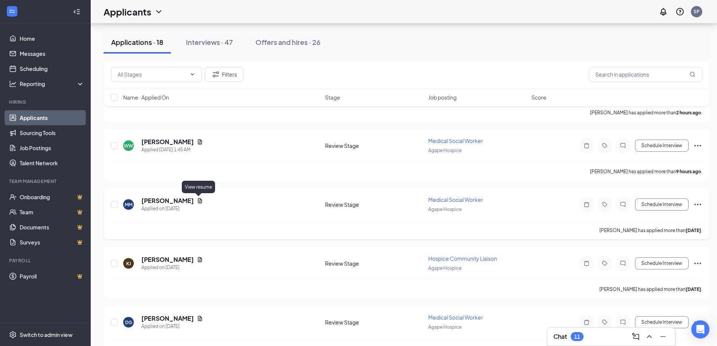  Describe the element at coordinates (52, 277) in the screenshot. I see `a: PayrollCrown` at that location.